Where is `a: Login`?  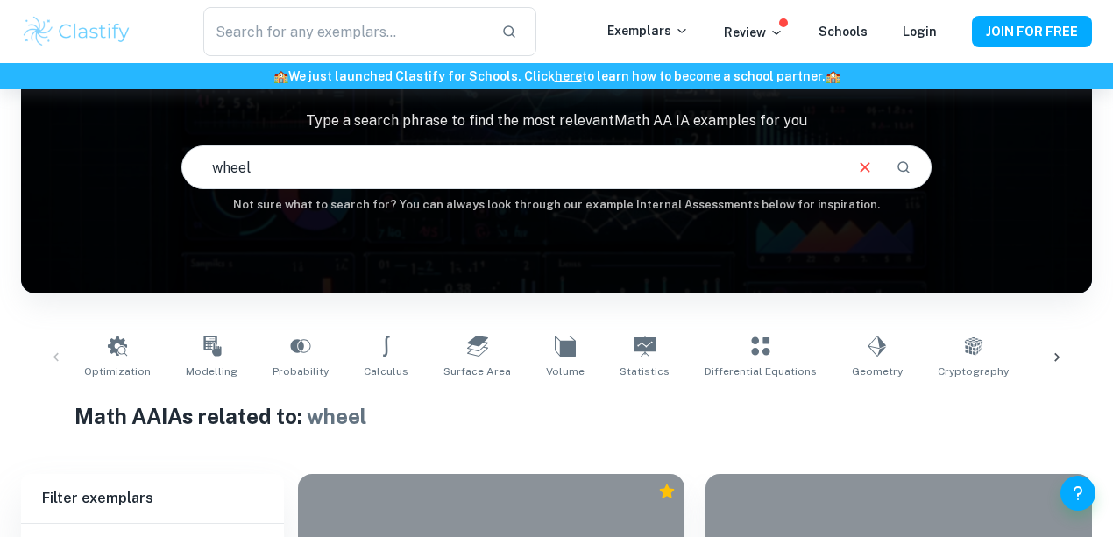 a: Login is located at coordinates (919, 32).